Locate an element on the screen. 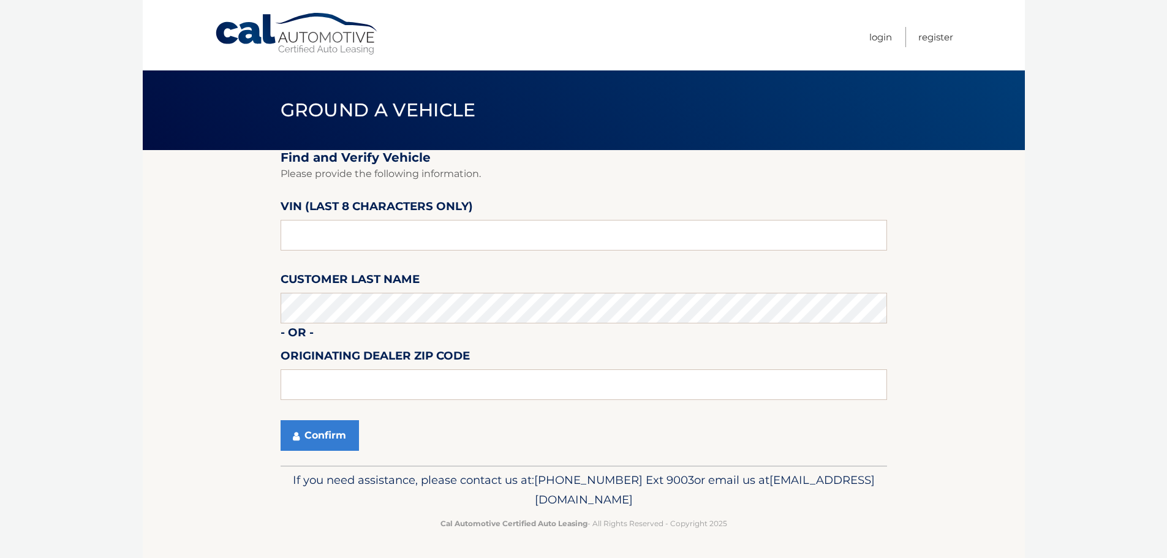 This screenshot has height=558, width=1167. p: If you need assistance, please contact us at: or email us at is located at coordinates (584, 490).